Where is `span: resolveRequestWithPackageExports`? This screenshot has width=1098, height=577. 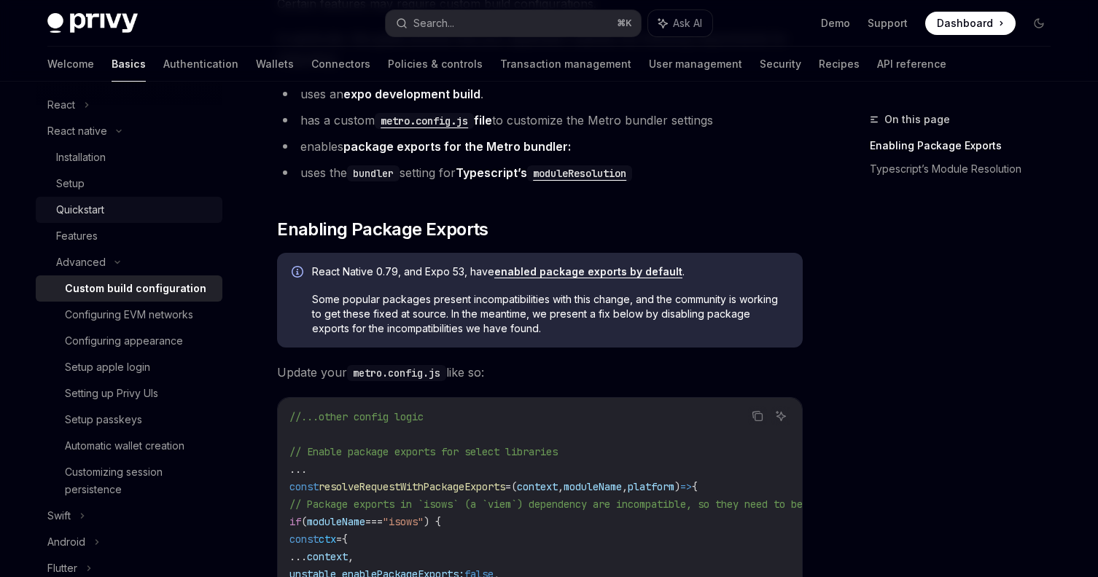
span: resolveRequestWithPackageExports is located at coordinates (412, 487).